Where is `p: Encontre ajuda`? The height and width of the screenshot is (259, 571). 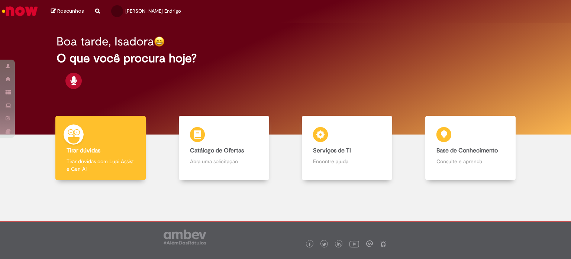 p: Encontre ajuda is located at coordinates (347, 161).